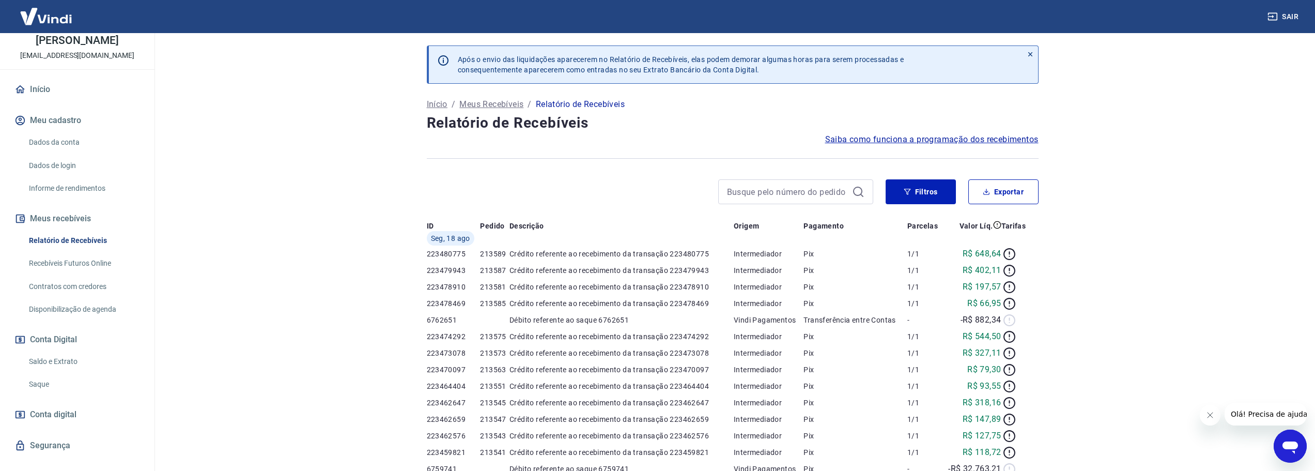 The image size is (1315, 471). I want to click on p: R$ 544,50, so click(982, 336).